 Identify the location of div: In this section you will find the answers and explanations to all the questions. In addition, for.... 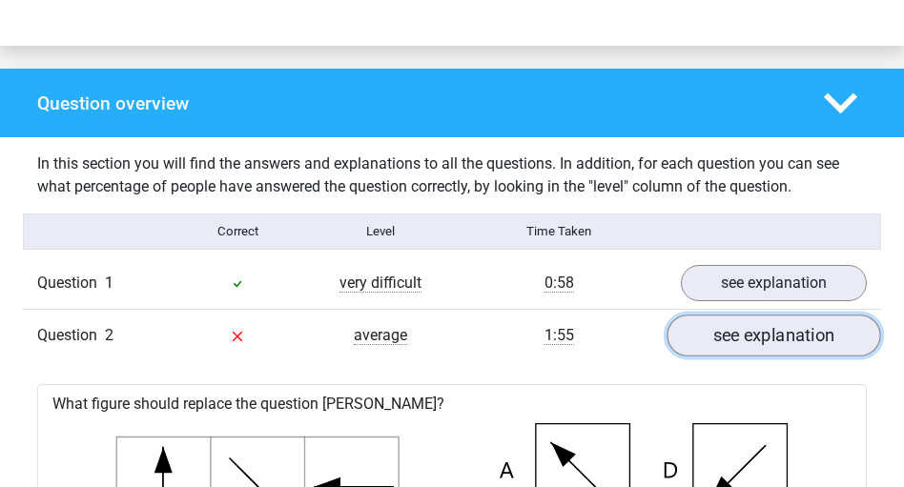
(452, 175).